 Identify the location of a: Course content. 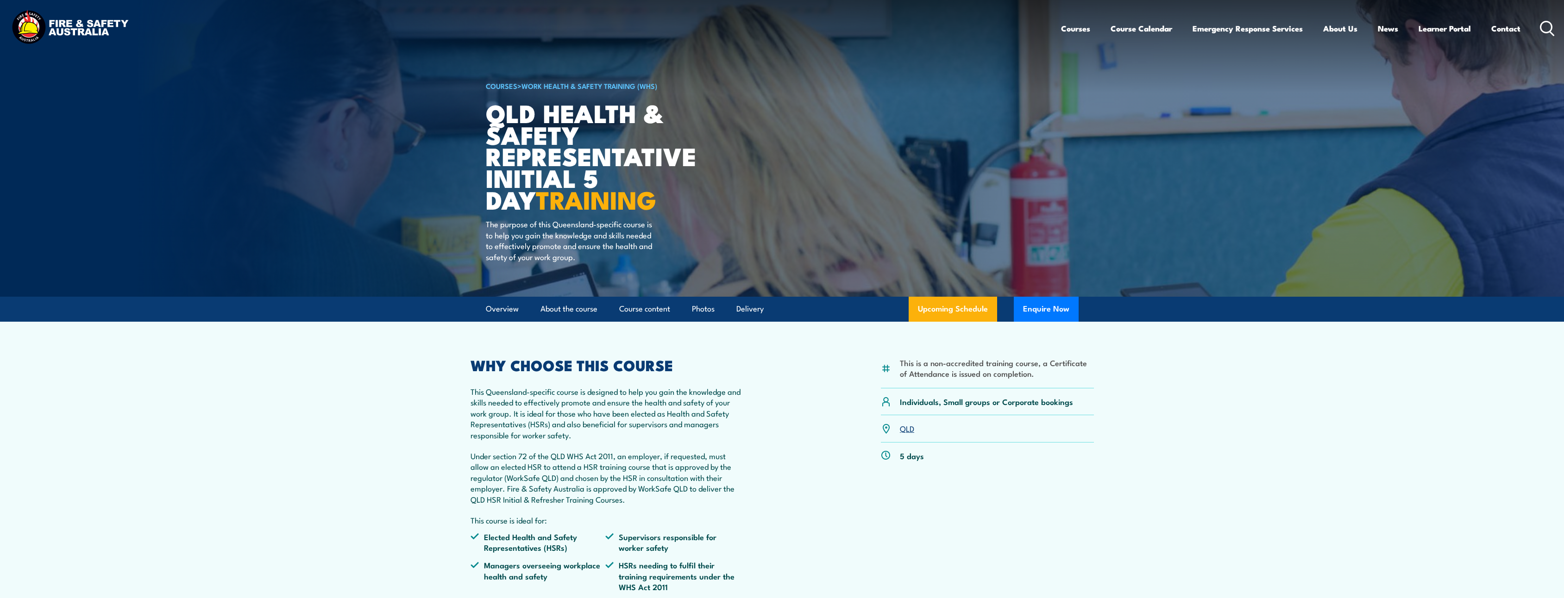
(645, 309).